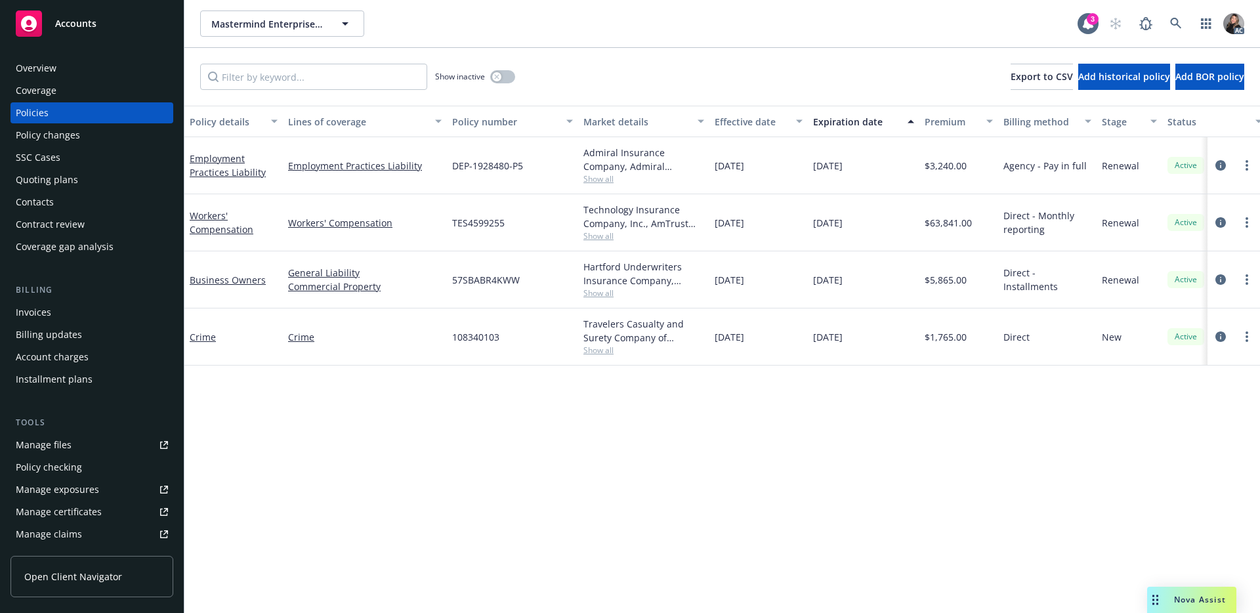 The height and width of the screenshot is (613, 1260). Describe the element at coordinates (644, 274) in the screenshot. I see `div: Hartford Underwriters Insurance Company, Hartford Insurance Group` at that location.